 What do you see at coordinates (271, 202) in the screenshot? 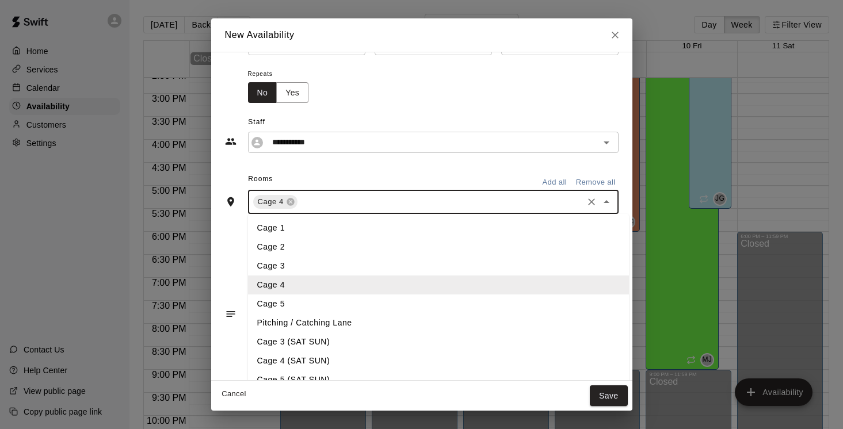
I see `span: Cage 4` at bounding box center [271, 202].